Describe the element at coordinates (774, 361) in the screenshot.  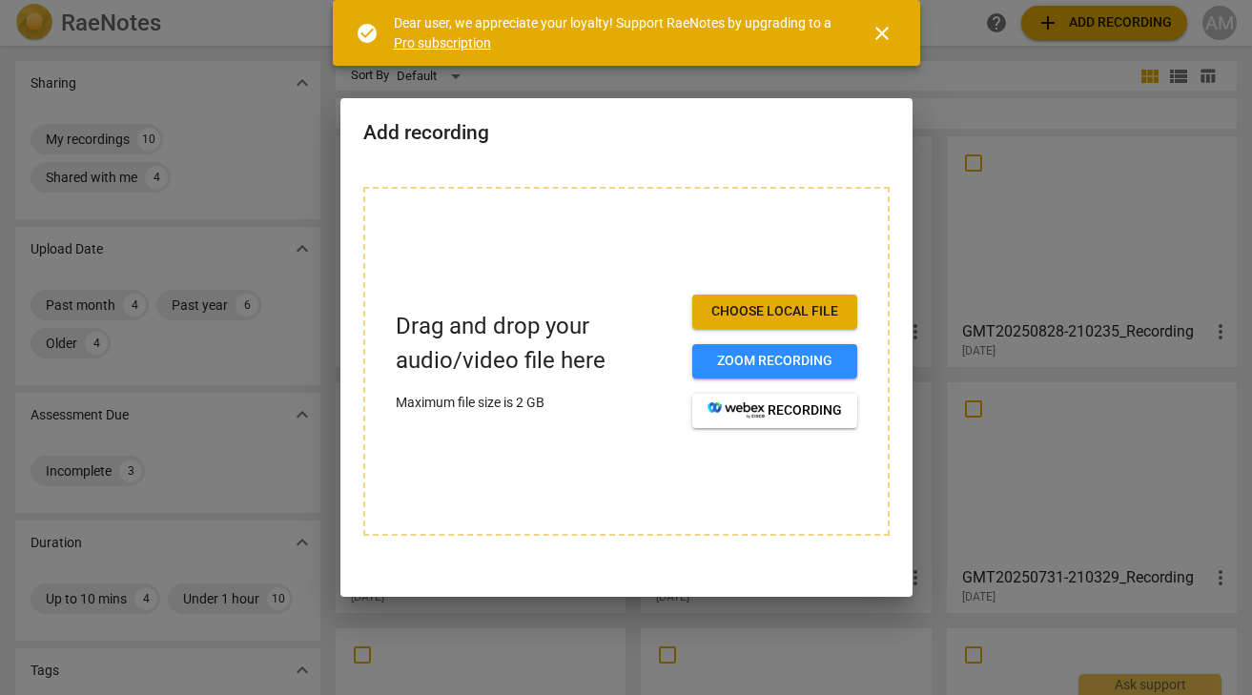
I see `span: Zoom recording` at that location.